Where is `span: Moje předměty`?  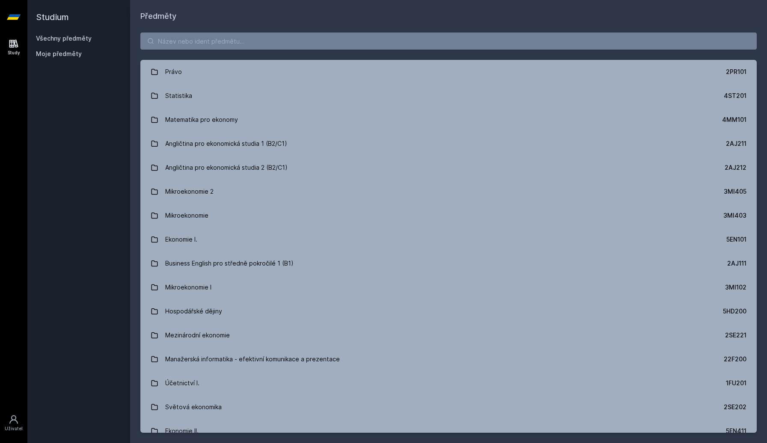 span: Moje předměty is located at coordinates (59, 54).